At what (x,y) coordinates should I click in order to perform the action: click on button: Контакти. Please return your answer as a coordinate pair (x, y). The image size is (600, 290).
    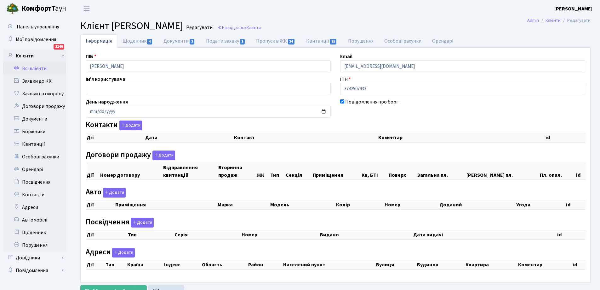
    Looking at the image, I should click on (131, 125).